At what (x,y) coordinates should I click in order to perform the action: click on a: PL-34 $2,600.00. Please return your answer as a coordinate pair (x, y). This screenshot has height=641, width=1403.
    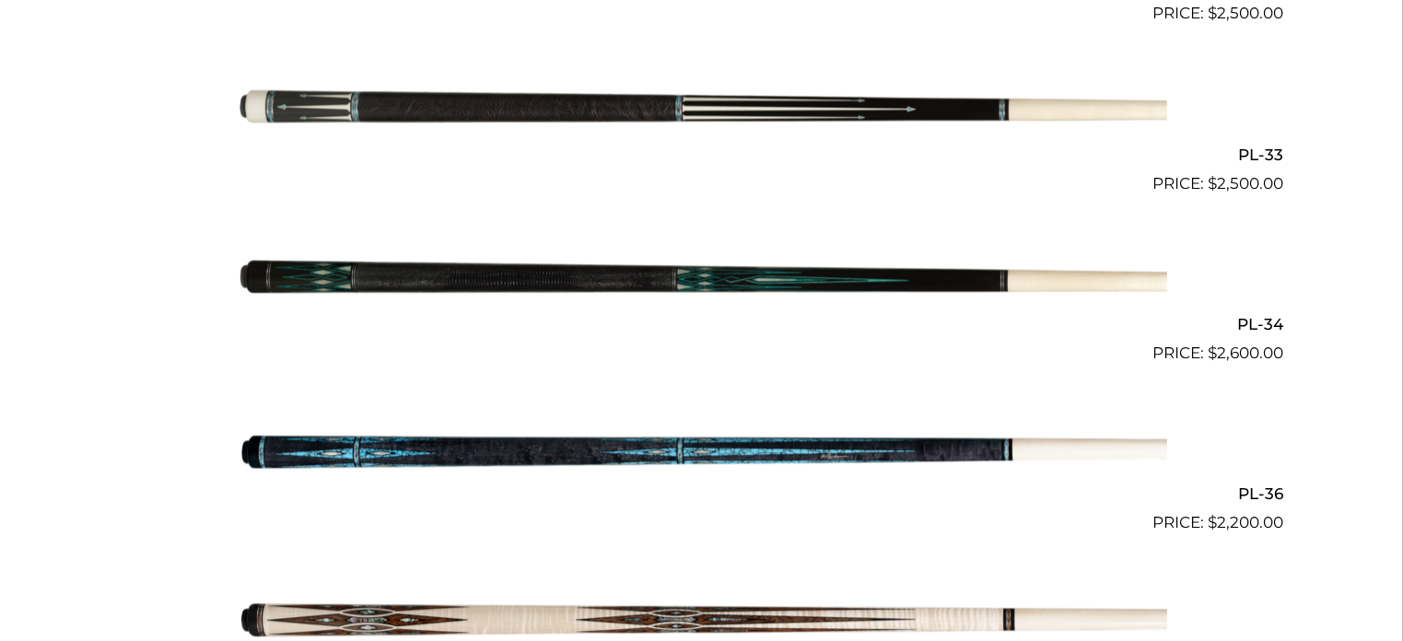
    Looking at the image, I should click on (702, 285).